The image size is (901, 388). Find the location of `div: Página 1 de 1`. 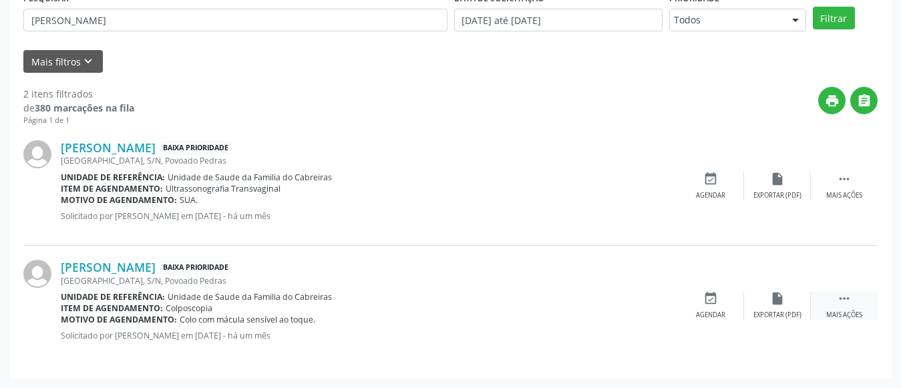

div: Página 1 de 1 is located at coordinates (79, 120).